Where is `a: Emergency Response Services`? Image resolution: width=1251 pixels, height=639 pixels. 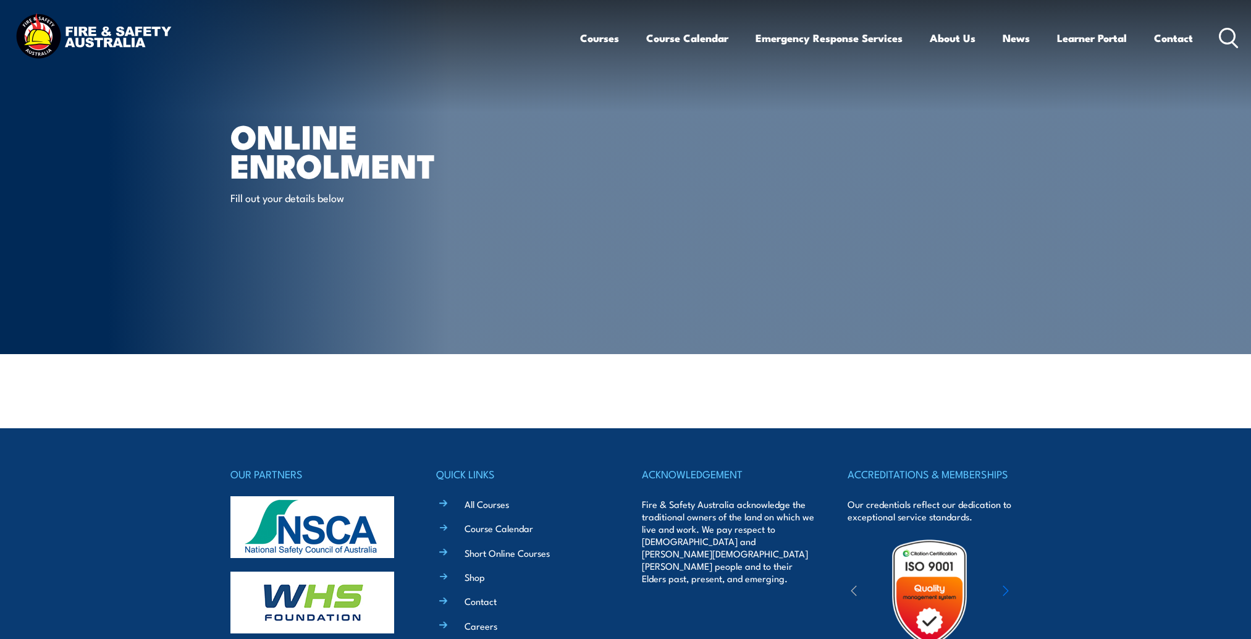 a: Emergency Response Services is located at coordinates (829, 38).